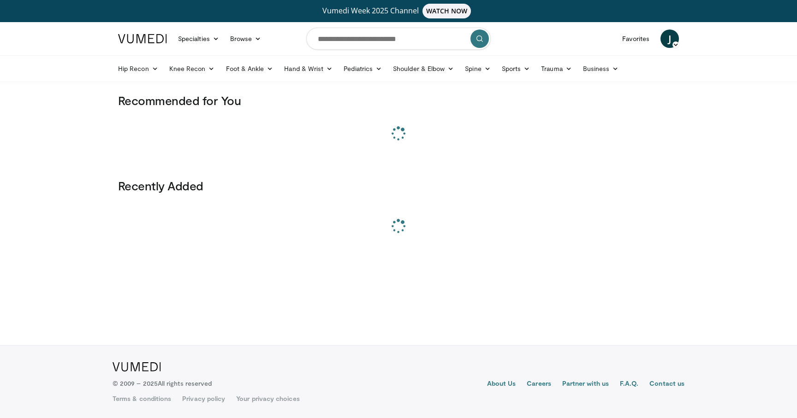 This screenshot has width=797, height=418. What do you see at coordinates (249, 69) in the screenshot?
I see `a: Foot & Ankle` at bounding box center [249, 69].